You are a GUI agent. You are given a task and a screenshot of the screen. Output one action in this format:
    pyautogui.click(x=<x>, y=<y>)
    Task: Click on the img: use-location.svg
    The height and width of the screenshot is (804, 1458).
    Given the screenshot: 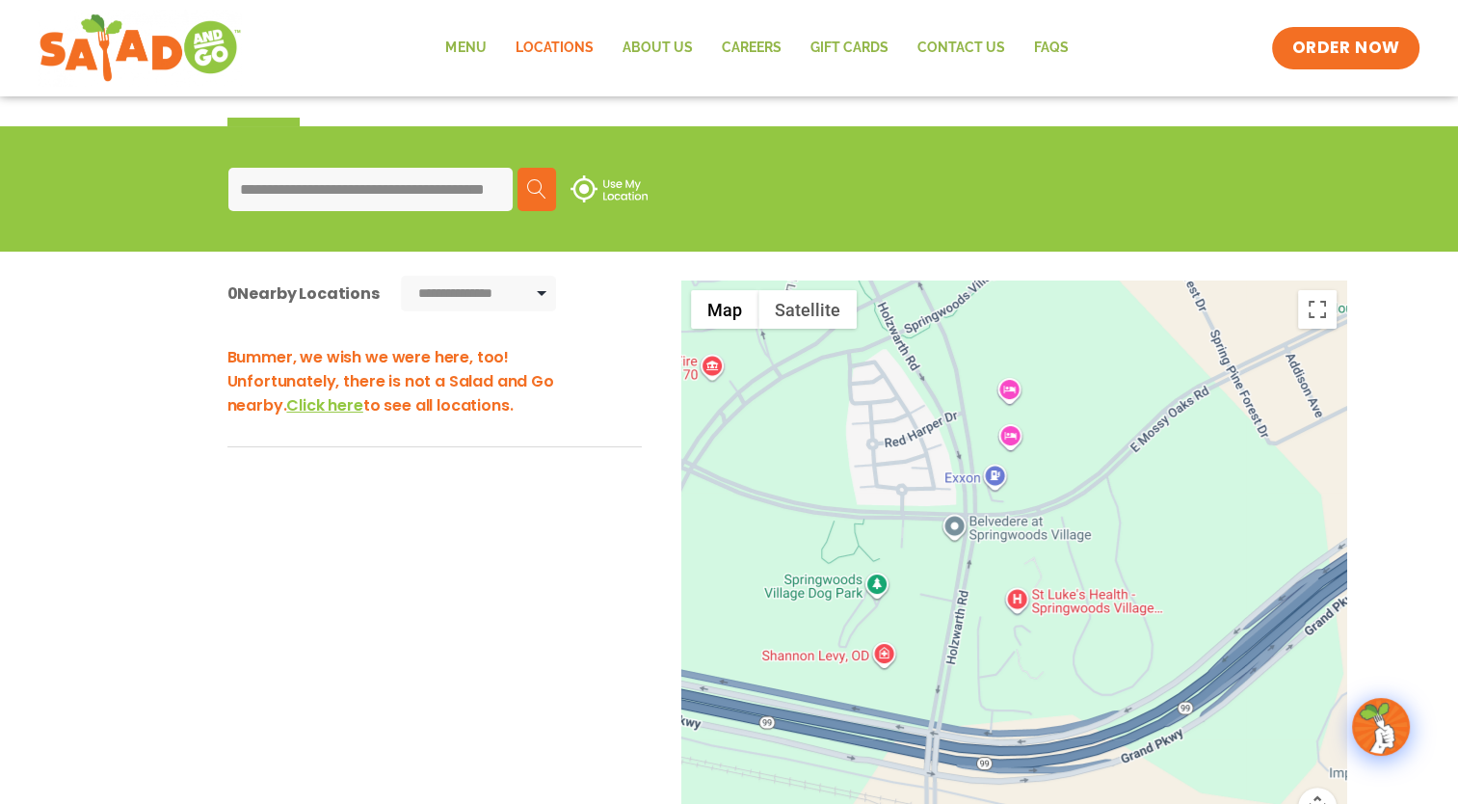 What is the action you would take?
    pyautogui.click(x=609, y=189)
    